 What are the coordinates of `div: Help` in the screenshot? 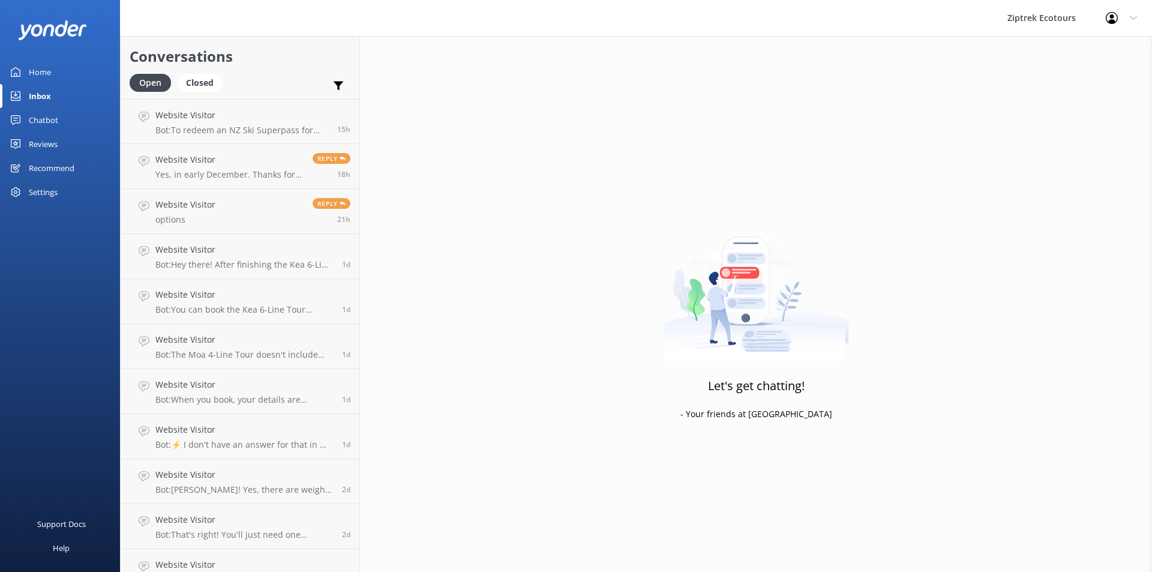 It's located at (61, 548).